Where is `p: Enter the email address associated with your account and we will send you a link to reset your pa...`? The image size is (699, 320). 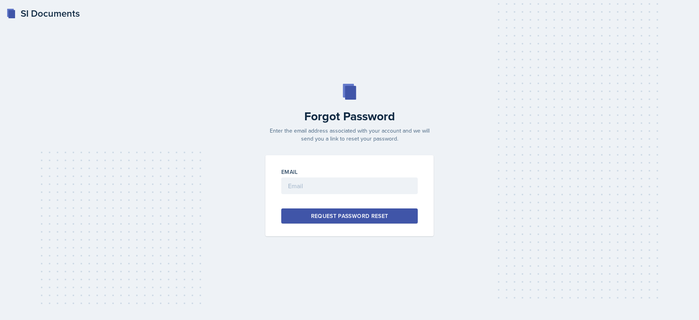
p: Enter the email address associated with your account and we will send you a link to reset your pa... is located at coordinates (350, 135).